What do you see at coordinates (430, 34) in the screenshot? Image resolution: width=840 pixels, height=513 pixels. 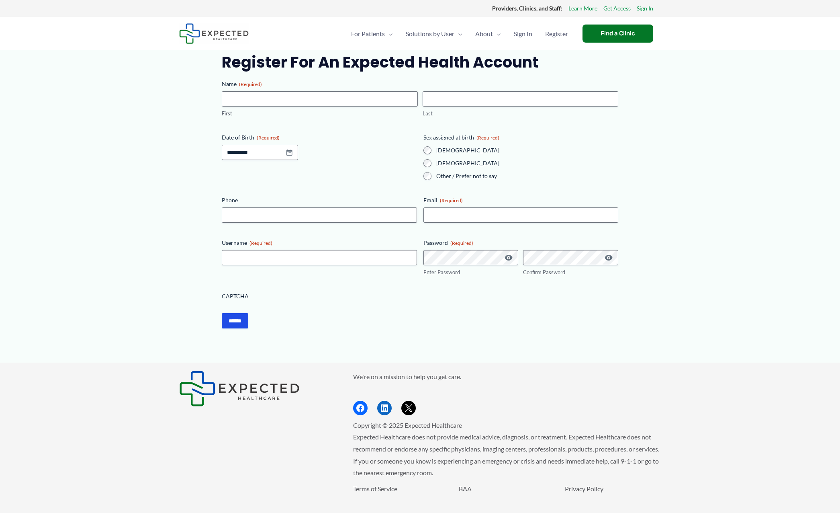 I see `span: Solutions by User` at bounding box center [430, 34].